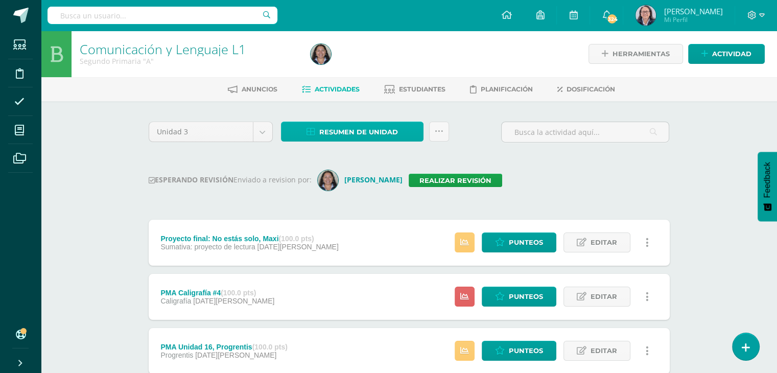 This screenshot has height=373, width=777. I want to click on a: Anuncios, so click(252, 89).